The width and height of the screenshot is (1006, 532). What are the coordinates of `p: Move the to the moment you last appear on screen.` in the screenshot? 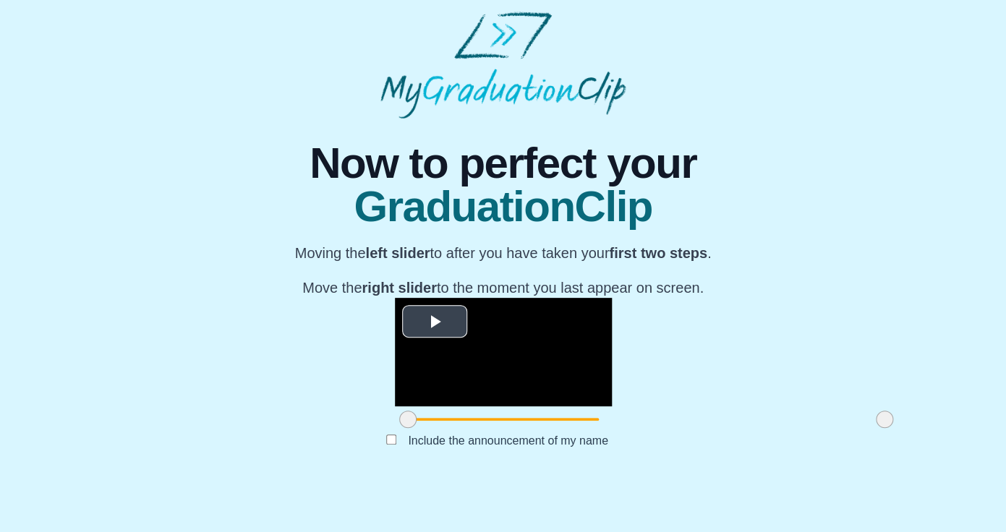 It's located at (503, 288).